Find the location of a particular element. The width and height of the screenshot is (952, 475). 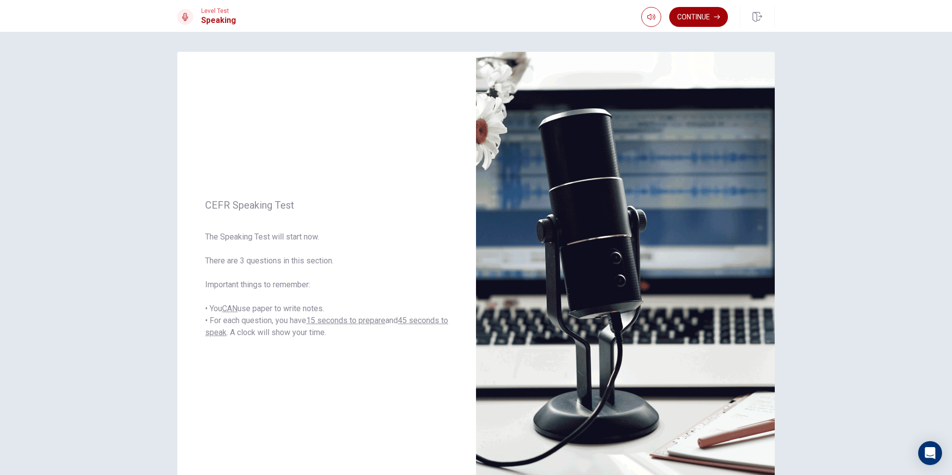

h1: Speaking is located at coordinates (219, 20).